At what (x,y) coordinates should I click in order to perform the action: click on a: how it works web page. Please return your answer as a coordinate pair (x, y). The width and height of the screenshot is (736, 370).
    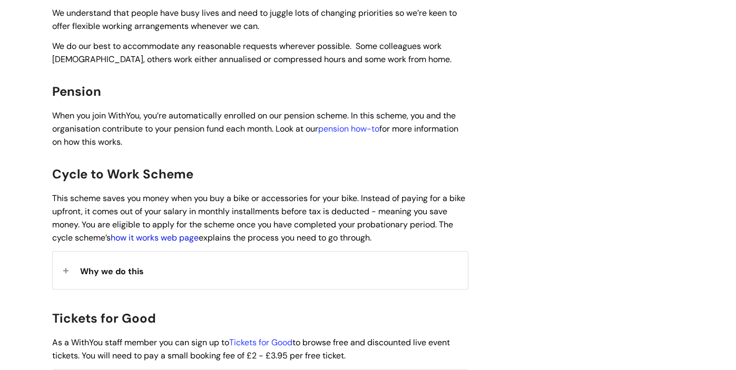
    Looking at the image, I should click on (154, 238).